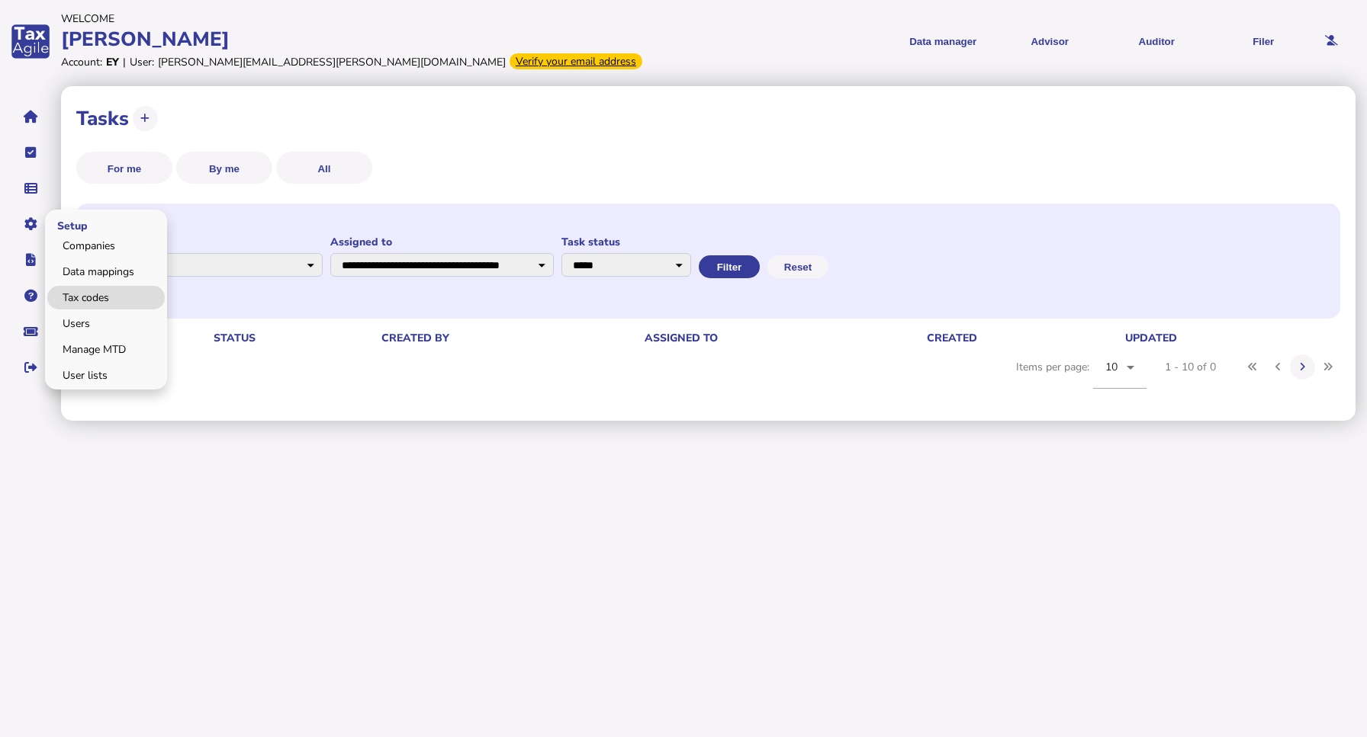 Image resolution: width=1367 pixels, height=737 pixels. I want to click on a: Users, so click(106, 323).